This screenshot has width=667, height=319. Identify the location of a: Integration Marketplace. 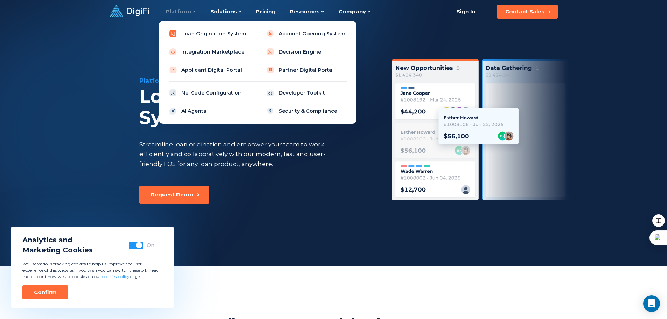
(209, 52).